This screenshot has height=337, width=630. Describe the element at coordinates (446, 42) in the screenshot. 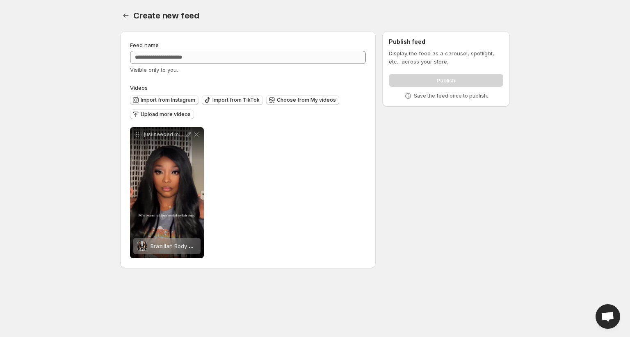

I see `h2: Publish feed` at that location.